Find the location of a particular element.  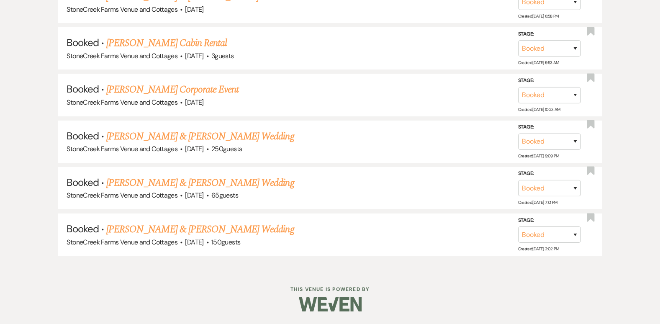

span: 3 guests is located at coordinates (223, 56).